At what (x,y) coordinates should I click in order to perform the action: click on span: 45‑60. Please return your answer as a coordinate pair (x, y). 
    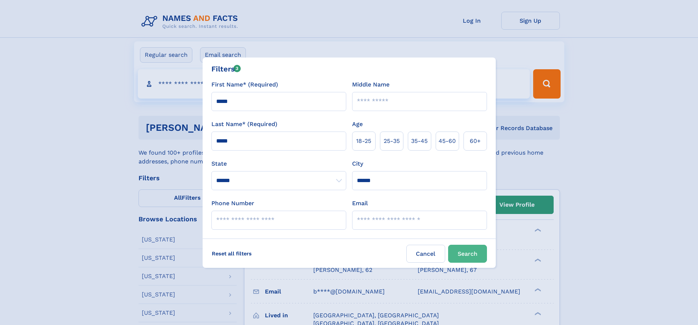
    Looking at the image, I should click on (447, 141).